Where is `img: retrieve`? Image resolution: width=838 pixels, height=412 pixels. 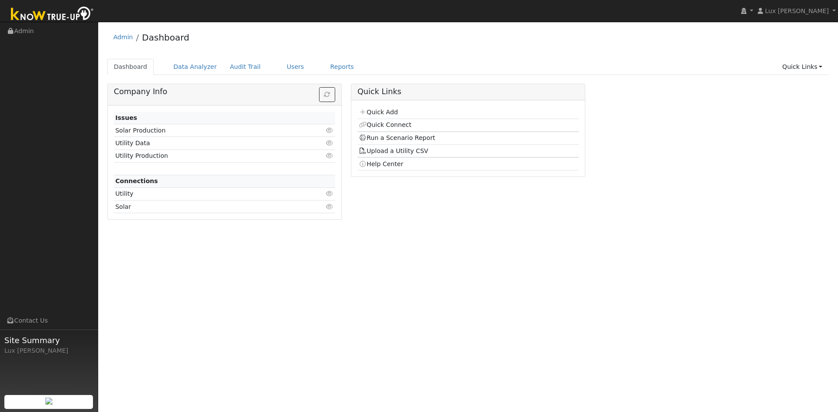
img: retrieve is located at coordinates (49, 401).